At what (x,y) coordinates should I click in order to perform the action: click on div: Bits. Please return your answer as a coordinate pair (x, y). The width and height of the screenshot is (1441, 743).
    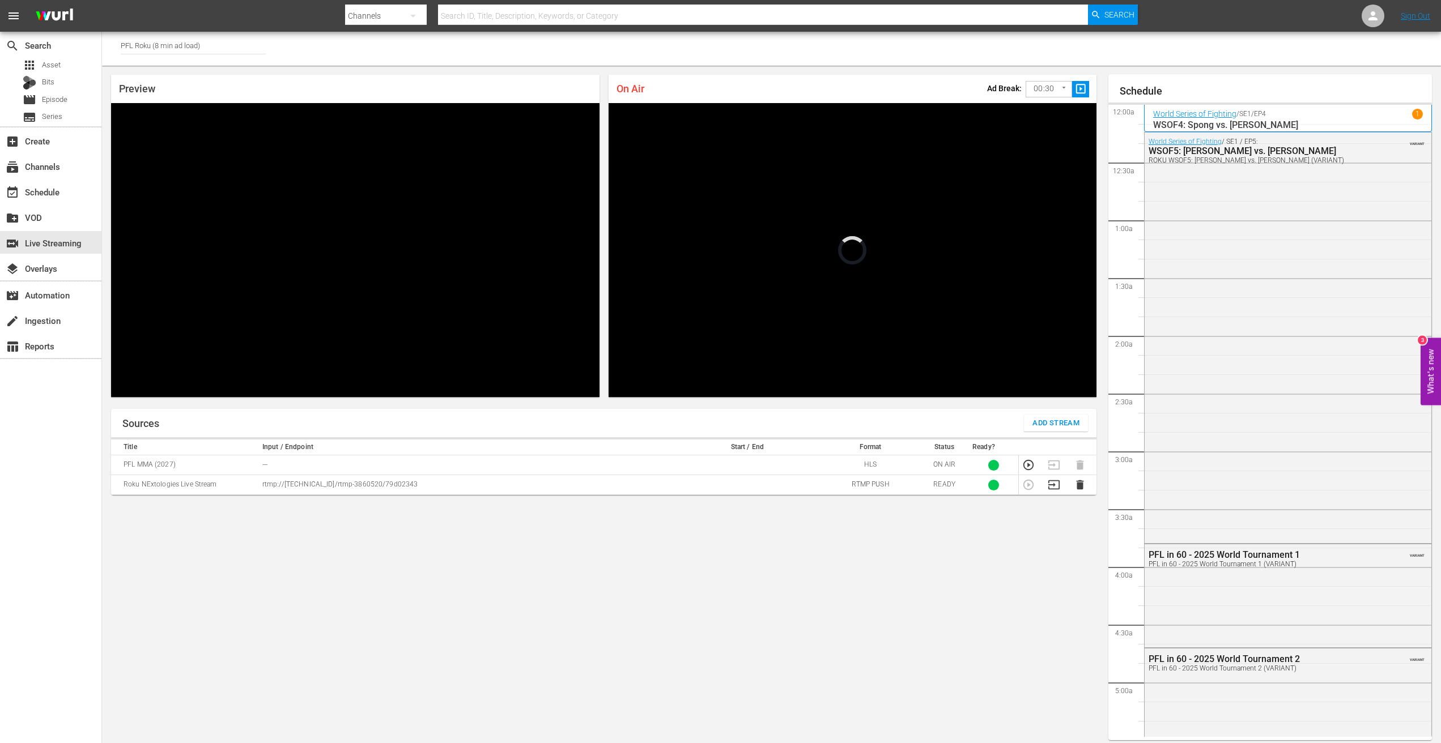
    Looking at the image, I should click on (29, 83).